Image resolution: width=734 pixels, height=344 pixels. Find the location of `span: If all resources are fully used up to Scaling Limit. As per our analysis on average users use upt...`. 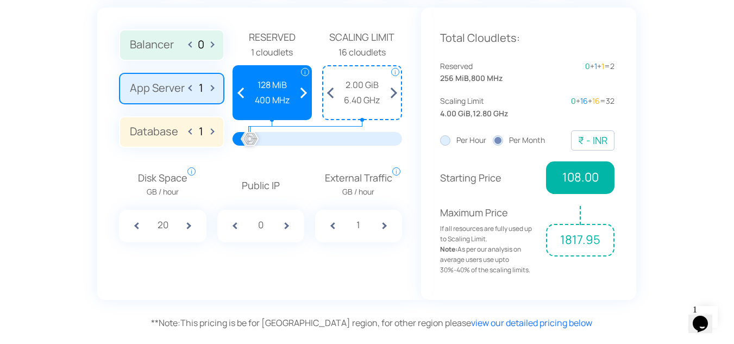

span: If all resources are fully used up to Scaling Limit. As per our analysis on average users use upt... is located at coordinates (489, 250).